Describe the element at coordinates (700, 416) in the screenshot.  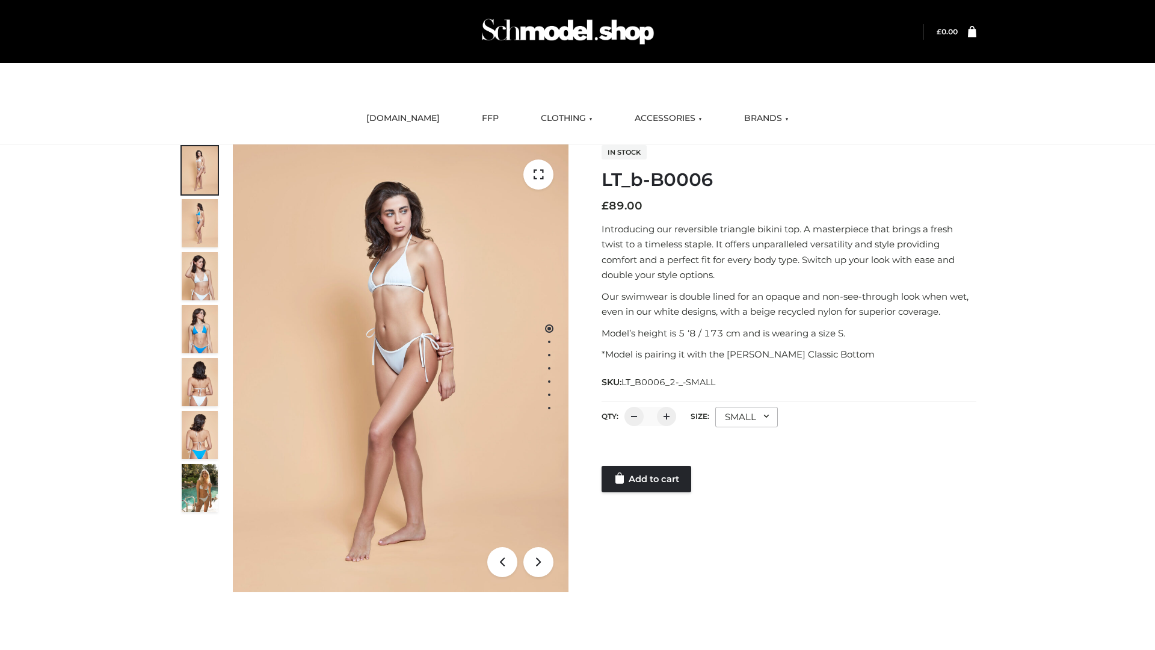
I see `label: Size:` at that location.